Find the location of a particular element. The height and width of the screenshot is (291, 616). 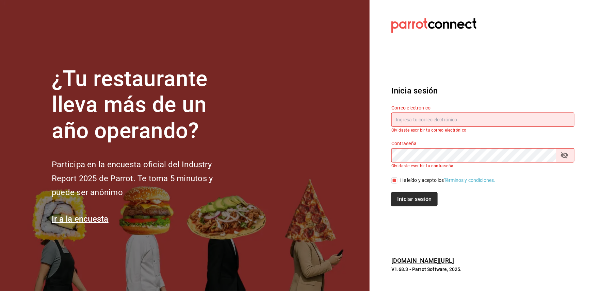

p: Olvidaste escribir tu contraseña is located at coordinates (483, 166).